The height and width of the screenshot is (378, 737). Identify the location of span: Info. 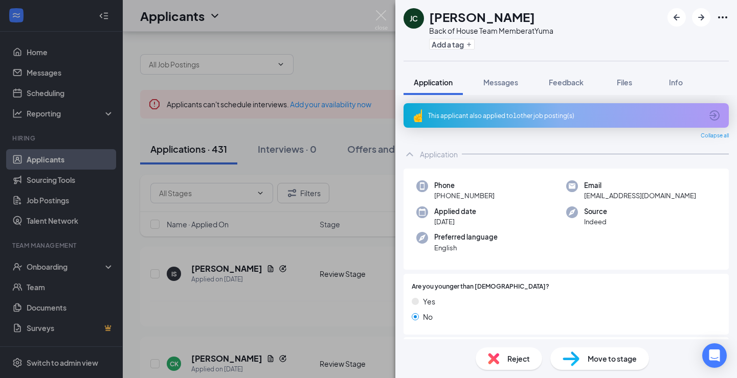
(675, 82).